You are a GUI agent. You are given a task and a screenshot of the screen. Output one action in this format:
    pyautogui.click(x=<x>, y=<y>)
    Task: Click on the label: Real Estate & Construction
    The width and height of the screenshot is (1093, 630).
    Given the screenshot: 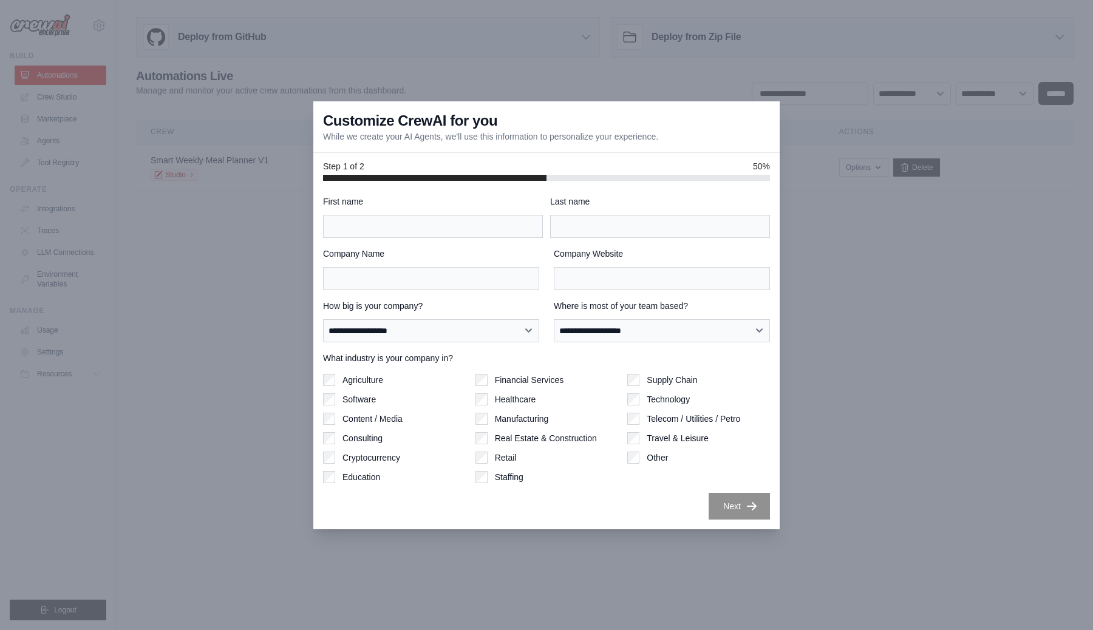 What is the action you would take?
    pyautogui.click(x=546, y=438)
    